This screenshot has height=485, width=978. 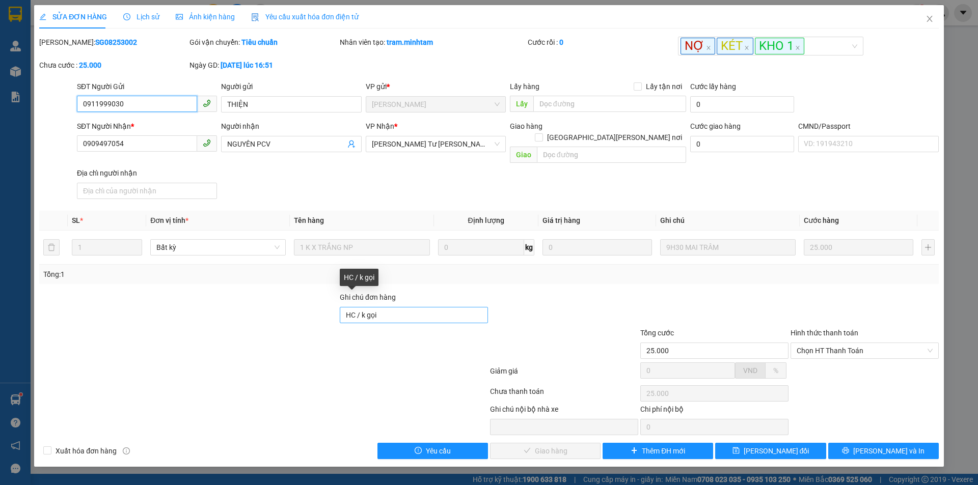 I want to click on span: printer, so click(x=845, y=451).